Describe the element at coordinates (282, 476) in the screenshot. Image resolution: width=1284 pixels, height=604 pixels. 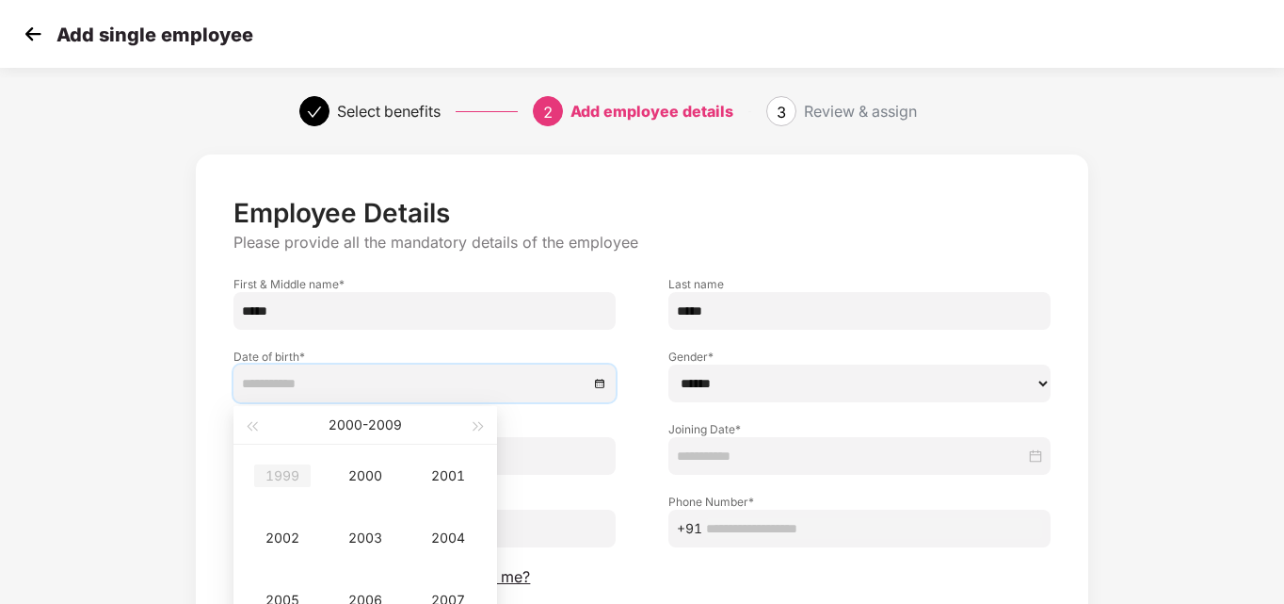
I see `div: 1999` at that location.